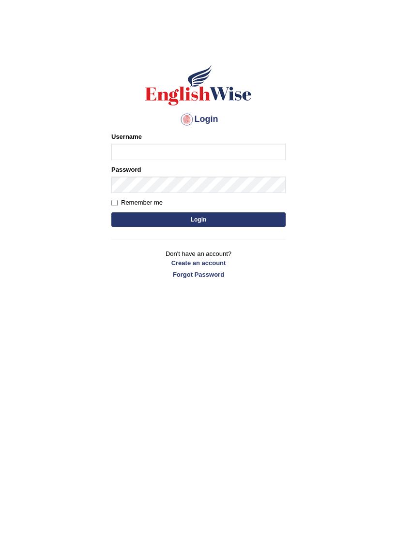 This screenshot has height=535, width=397. I want to click on label: Username, so click(126, 136).